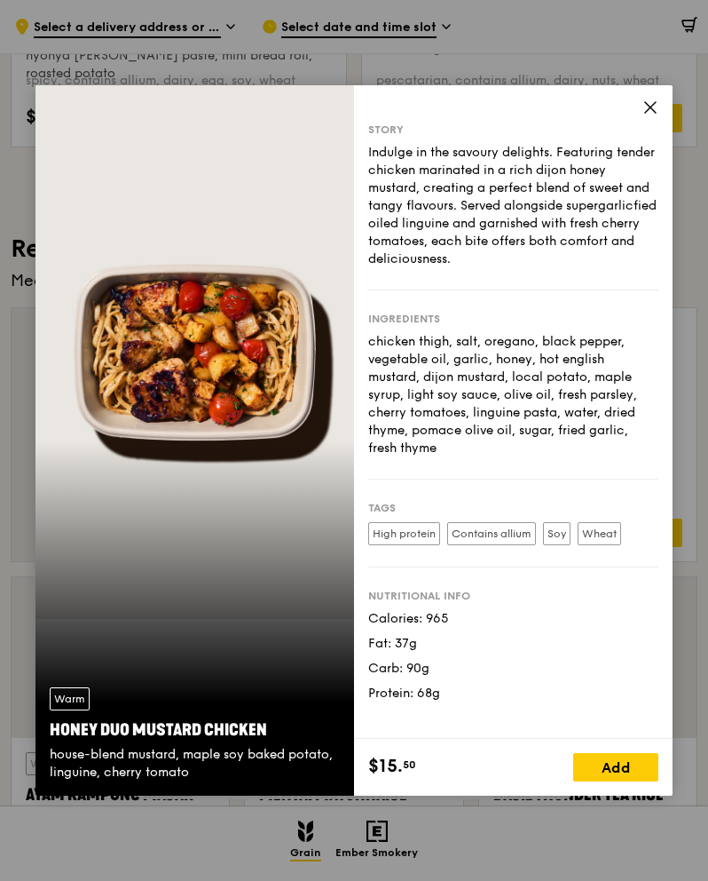 Image resolution: width=708 pixels, height=881 pixels. What do you see at coordinates (513, 693) in the screenshot?
I see `div: Protein: 68g` at bounding box center [513, 693].